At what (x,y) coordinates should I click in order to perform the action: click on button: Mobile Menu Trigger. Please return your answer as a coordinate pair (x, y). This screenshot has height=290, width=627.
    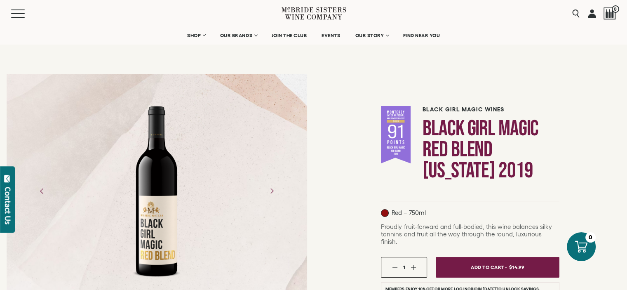
    Looking at the image, I should click on (26, 14).